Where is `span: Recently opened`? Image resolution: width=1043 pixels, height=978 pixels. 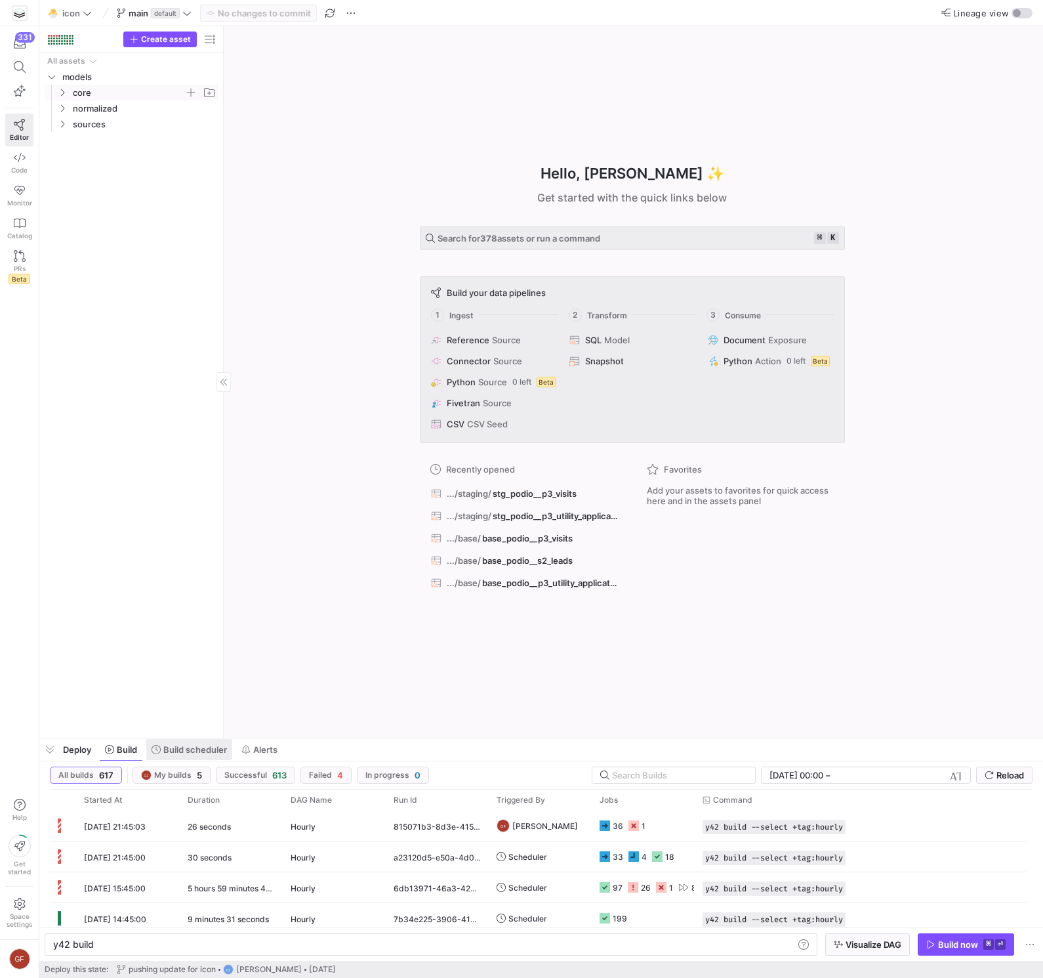 span: Recently opened is located at coordinates (480, 469).